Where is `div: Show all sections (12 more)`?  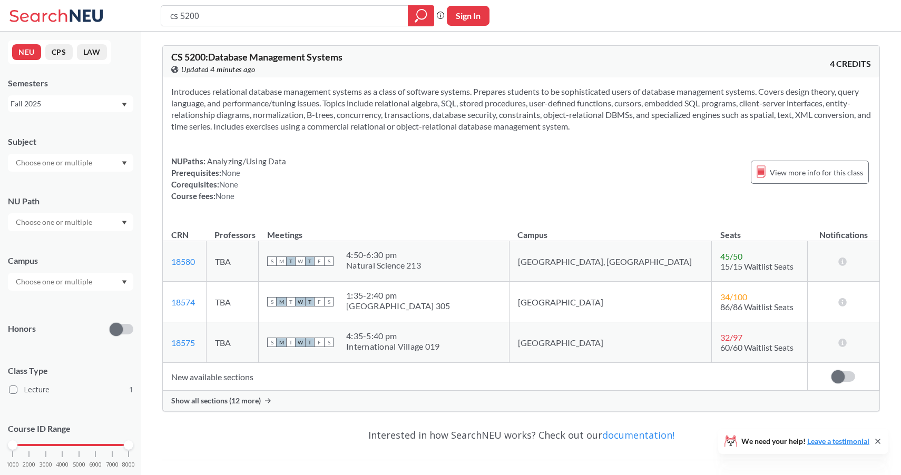
div: Show all sections (12 more) is located at coordinates (521, 401).